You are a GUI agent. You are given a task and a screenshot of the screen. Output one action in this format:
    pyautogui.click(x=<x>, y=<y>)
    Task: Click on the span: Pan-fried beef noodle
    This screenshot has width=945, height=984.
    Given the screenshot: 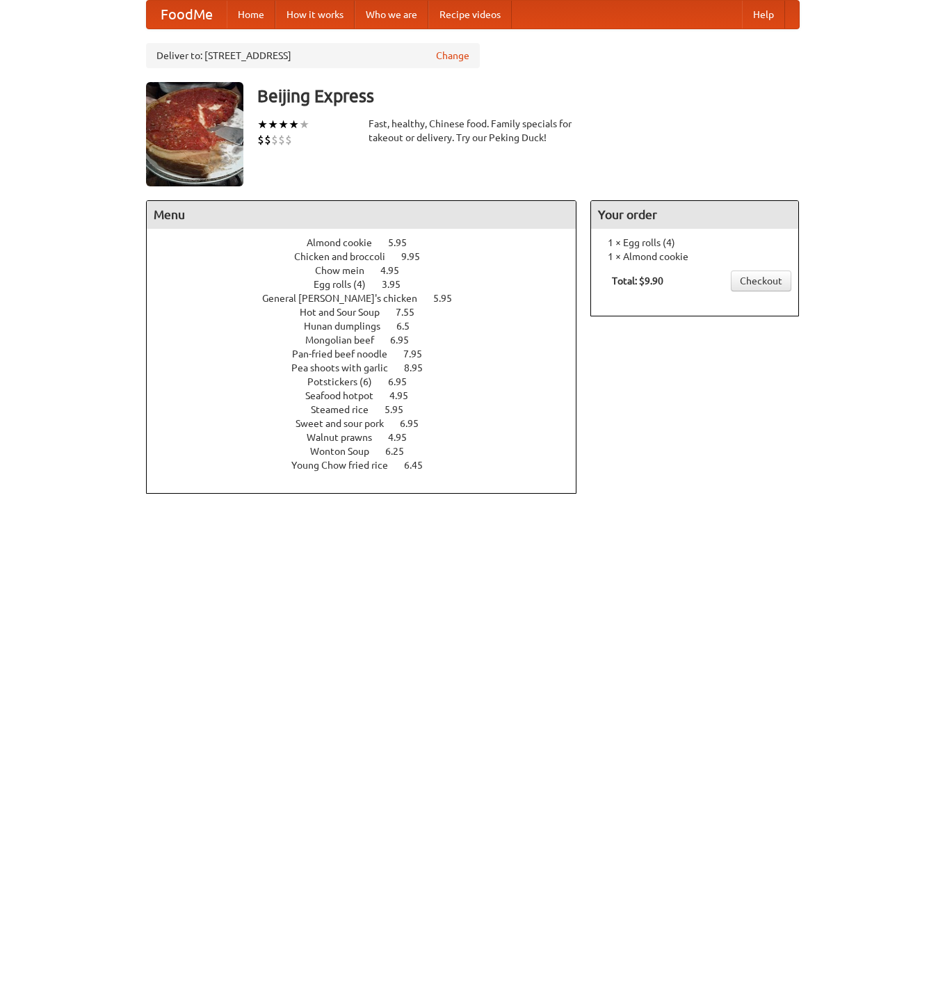 What is the action you would take?
    pyautogui.click(x=346, y=354)
    